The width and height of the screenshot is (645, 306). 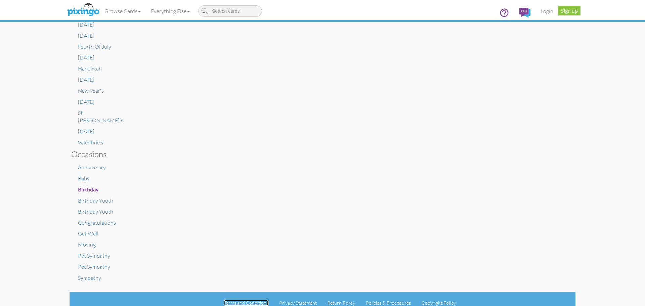 I want to click on a: Everything Else, so click(x=170, y=11).